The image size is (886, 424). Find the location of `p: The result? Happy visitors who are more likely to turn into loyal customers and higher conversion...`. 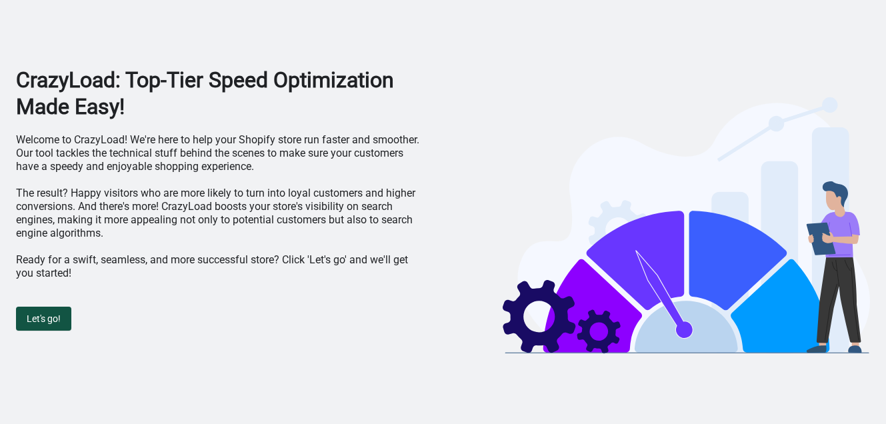

p: The result? Happy visitors who are more likely to turn into loyal customers and higher conversion... is located at coordinates (221, 213).